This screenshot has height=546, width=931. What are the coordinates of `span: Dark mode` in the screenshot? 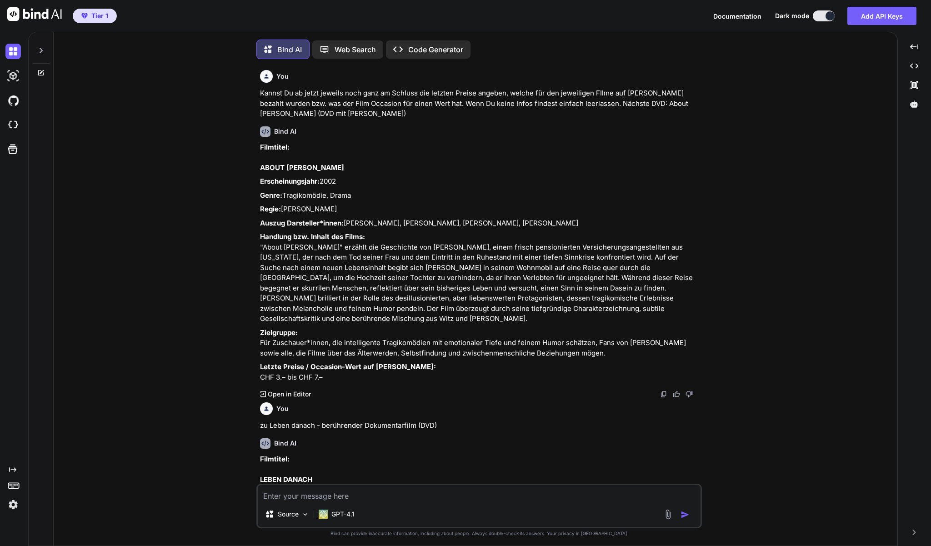 It's located at (792, 16).